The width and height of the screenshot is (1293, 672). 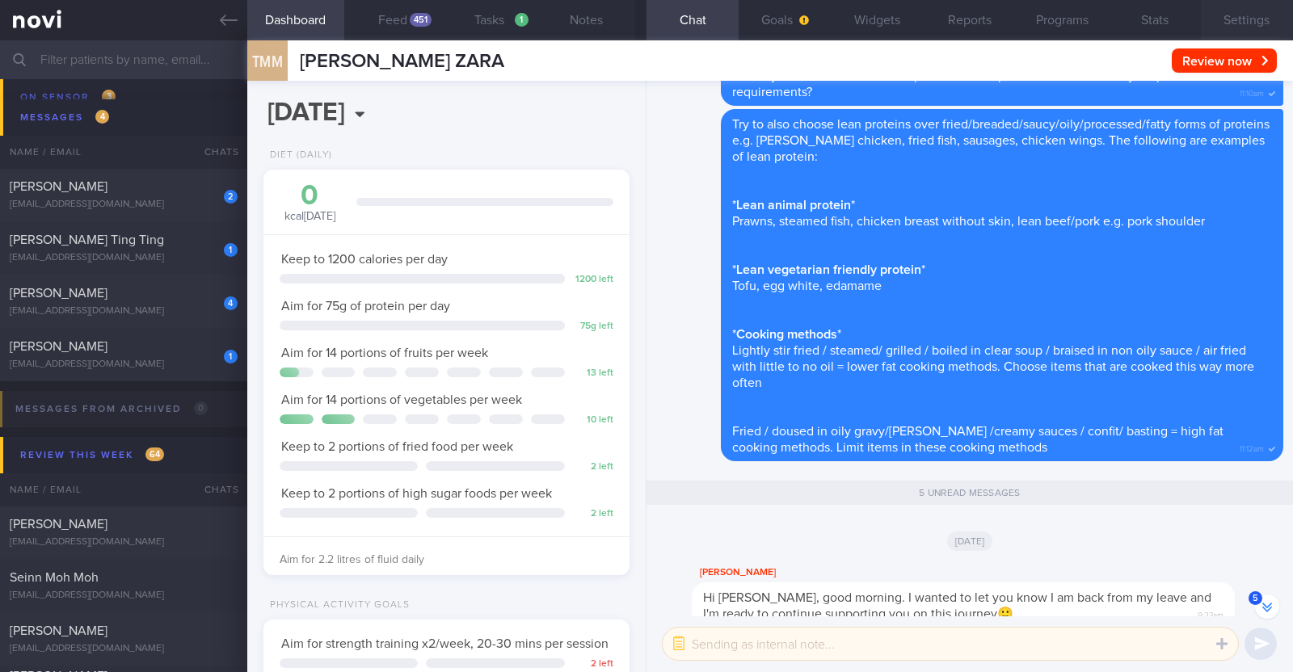 I want to click on span: Prawns, steamed fish, chicken breast without skin, lean beef/pork e.g. pork shoulder, so click(x=968, y=221).